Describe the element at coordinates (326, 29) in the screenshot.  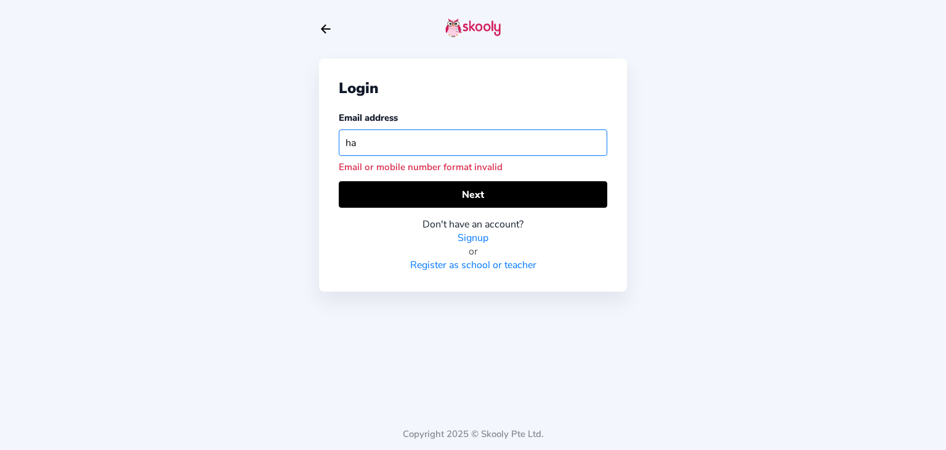
I see `ion-icon: arrow back outline` at that location.